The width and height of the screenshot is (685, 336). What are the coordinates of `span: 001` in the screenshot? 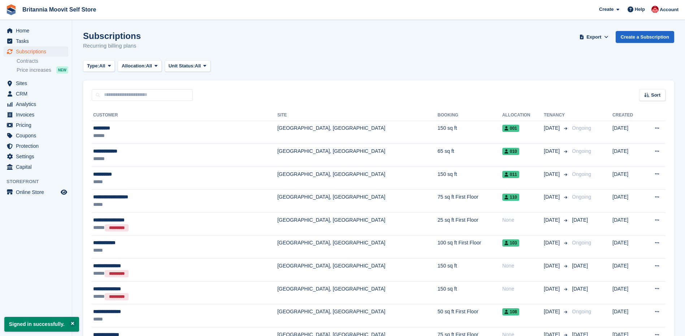 It's located at (510, 129).